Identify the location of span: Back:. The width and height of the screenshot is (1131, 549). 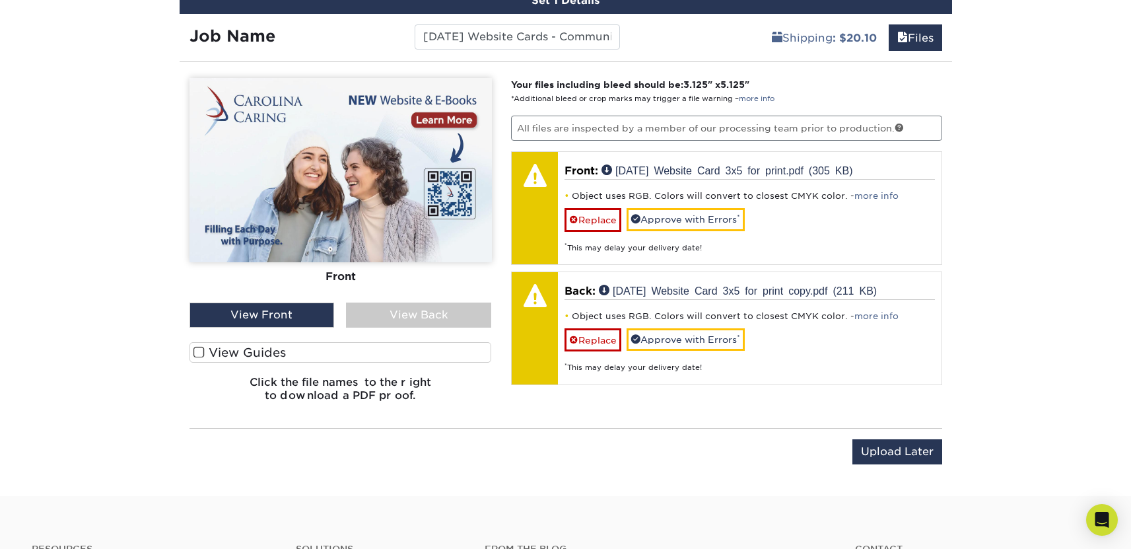
(580, 290).